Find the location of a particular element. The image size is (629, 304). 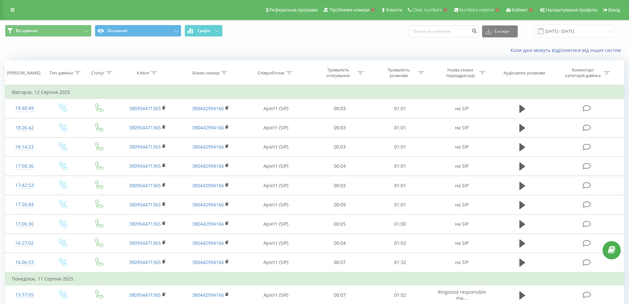

td: 01:00 is located at coordinates (400, 224).